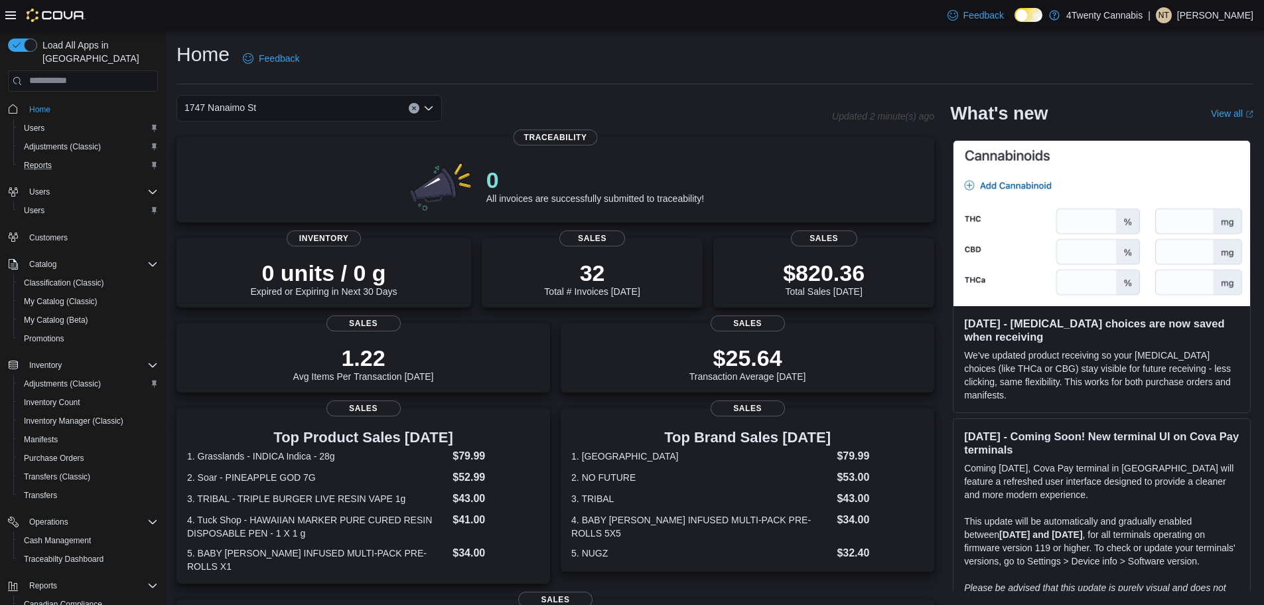 This screenshot has height=605, width=1264. I want to click on span: My Catalog (Beta), so click(56, 320).